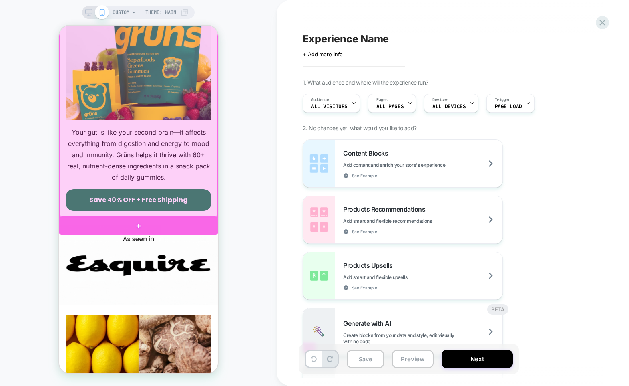 The height and width of the screenshot is (386, 629). Describe the element at coordinates (369, 323) in the screenshot. I see `span: Generate with AI` at that location.